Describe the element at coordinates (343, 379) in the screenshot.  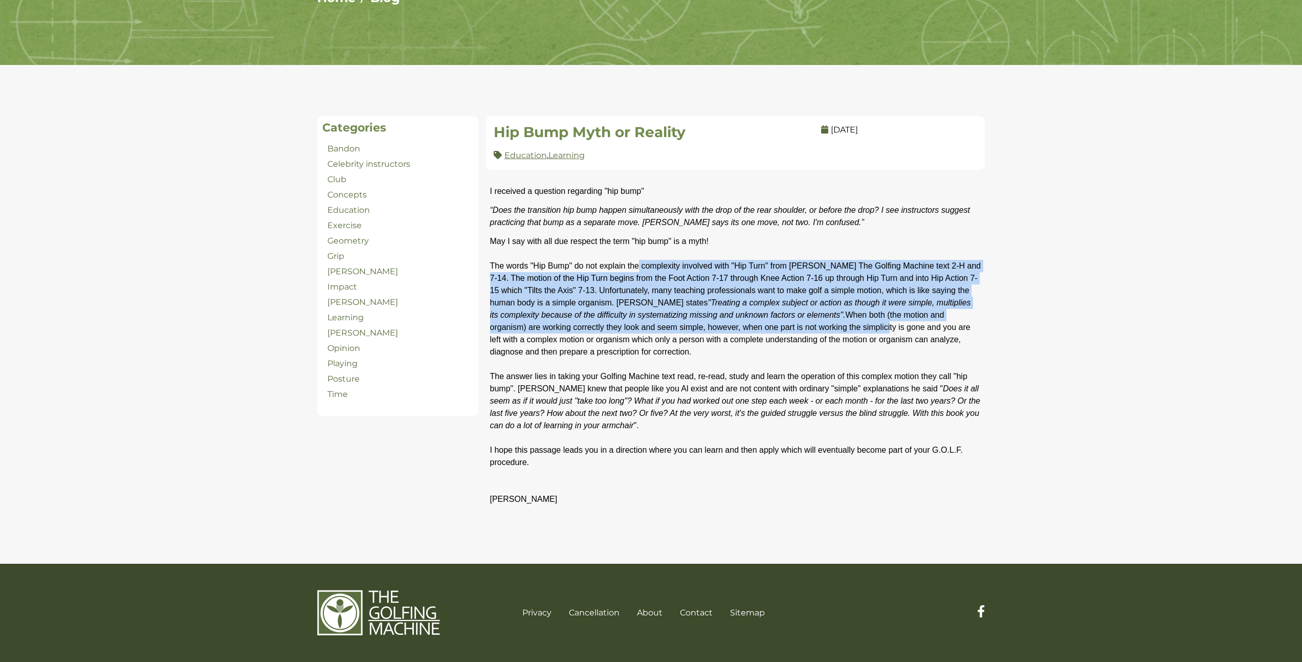
I see `a: Posture` at that location.